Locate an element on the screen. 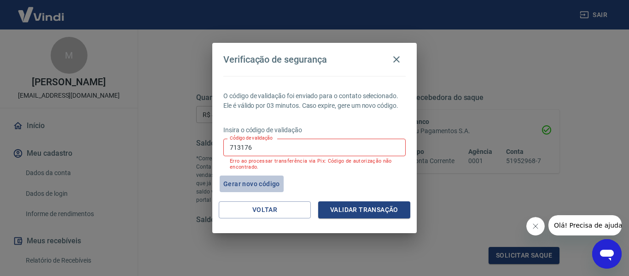 The width and height of the screenshot is (629, 276). h4: Verificação de segurança is located at coordinates (275, 59).